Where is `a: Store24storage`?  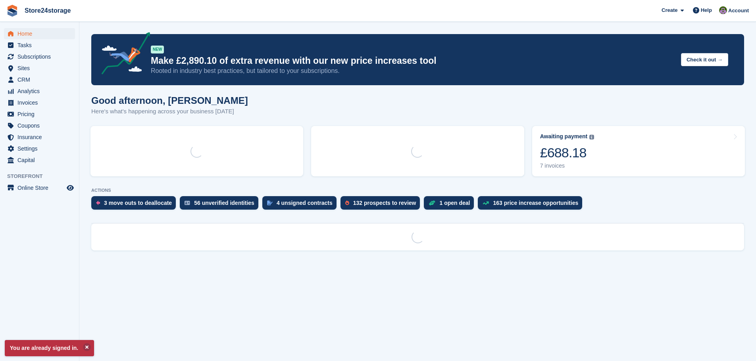
a: Store24storage is located at coordinates (48, 10).